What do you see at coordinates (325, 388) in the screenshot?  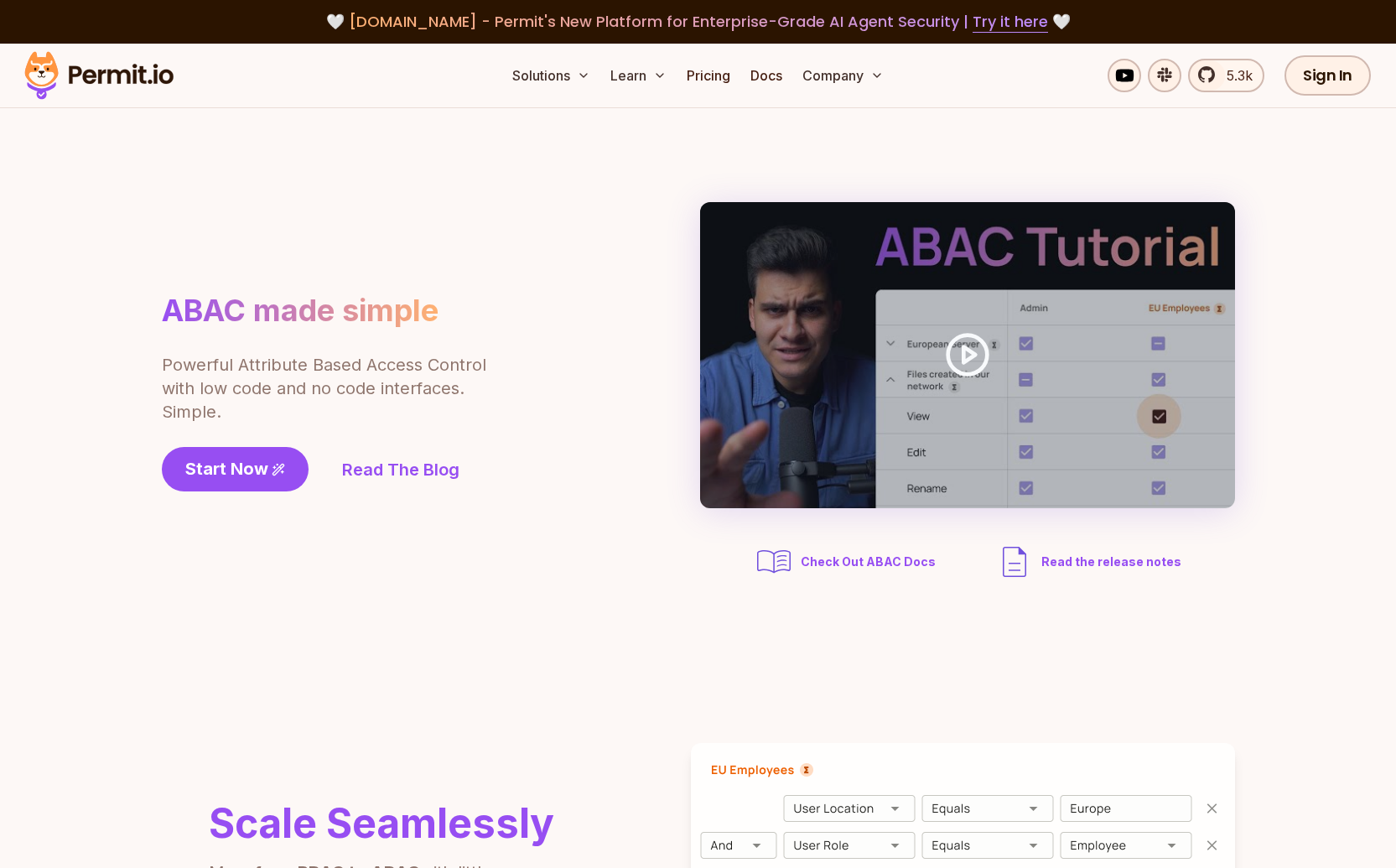 I see `p: Powerful Attribute Based Access Control with low code and no code interfaces. Simple.` at bounding box center [325, 388].